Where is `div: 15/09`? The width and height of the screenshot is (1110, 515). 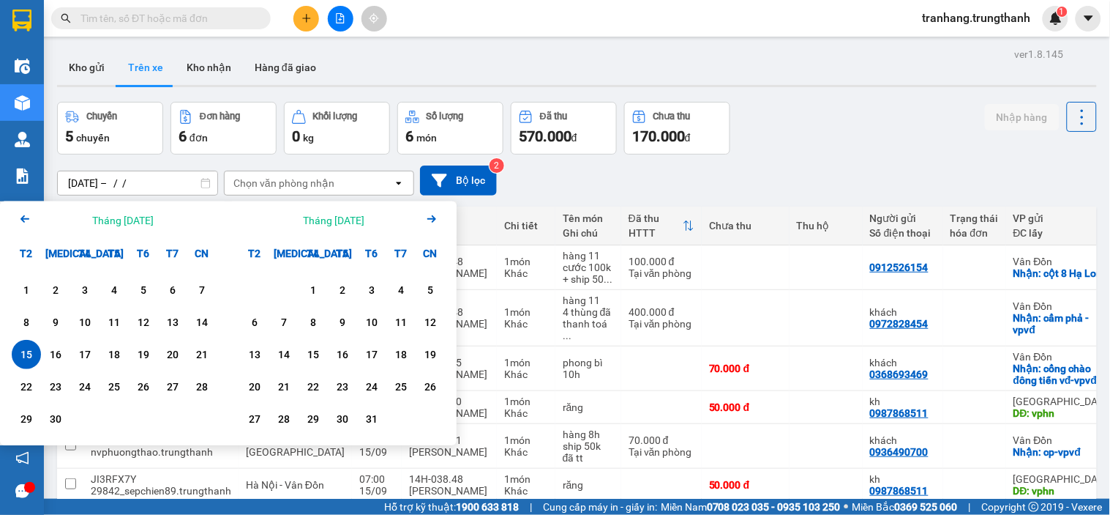 div: 15/09 is located at coordinates (377, 452).